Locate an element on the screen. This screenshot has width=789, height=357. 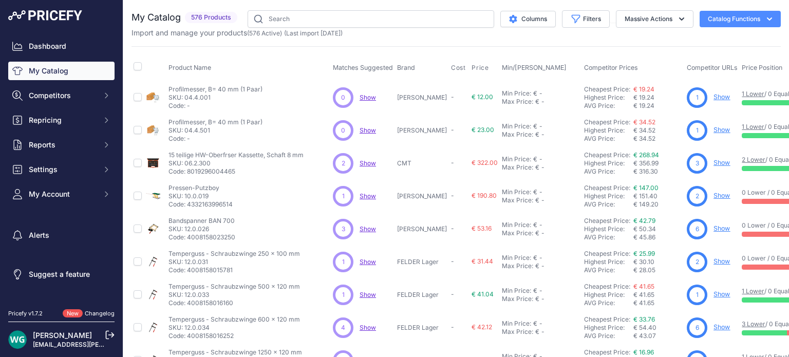
div: € 41.65 is located at coordinates (658, 303).